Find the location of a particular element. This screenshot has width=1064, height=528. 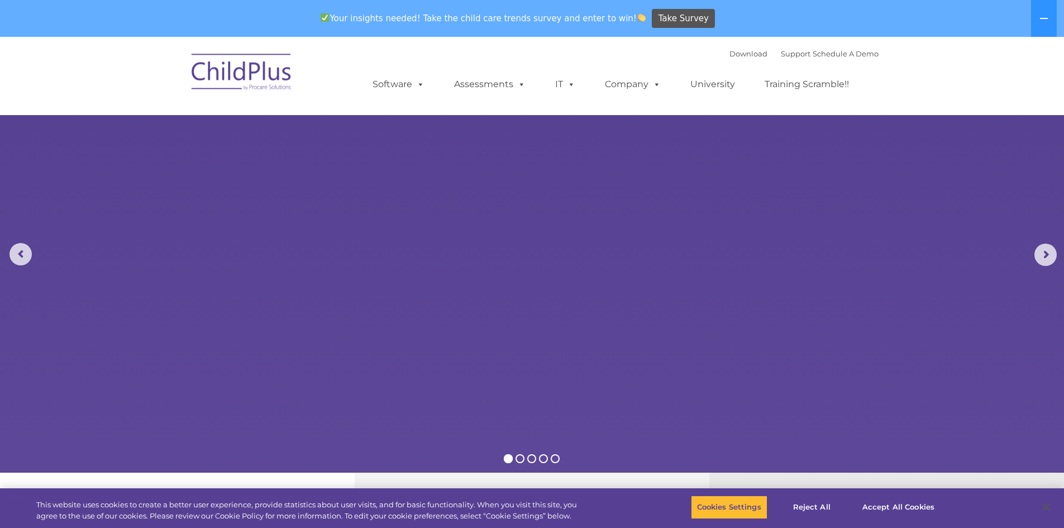

button: Accept All Cookies is located at coordinates (898, 507).